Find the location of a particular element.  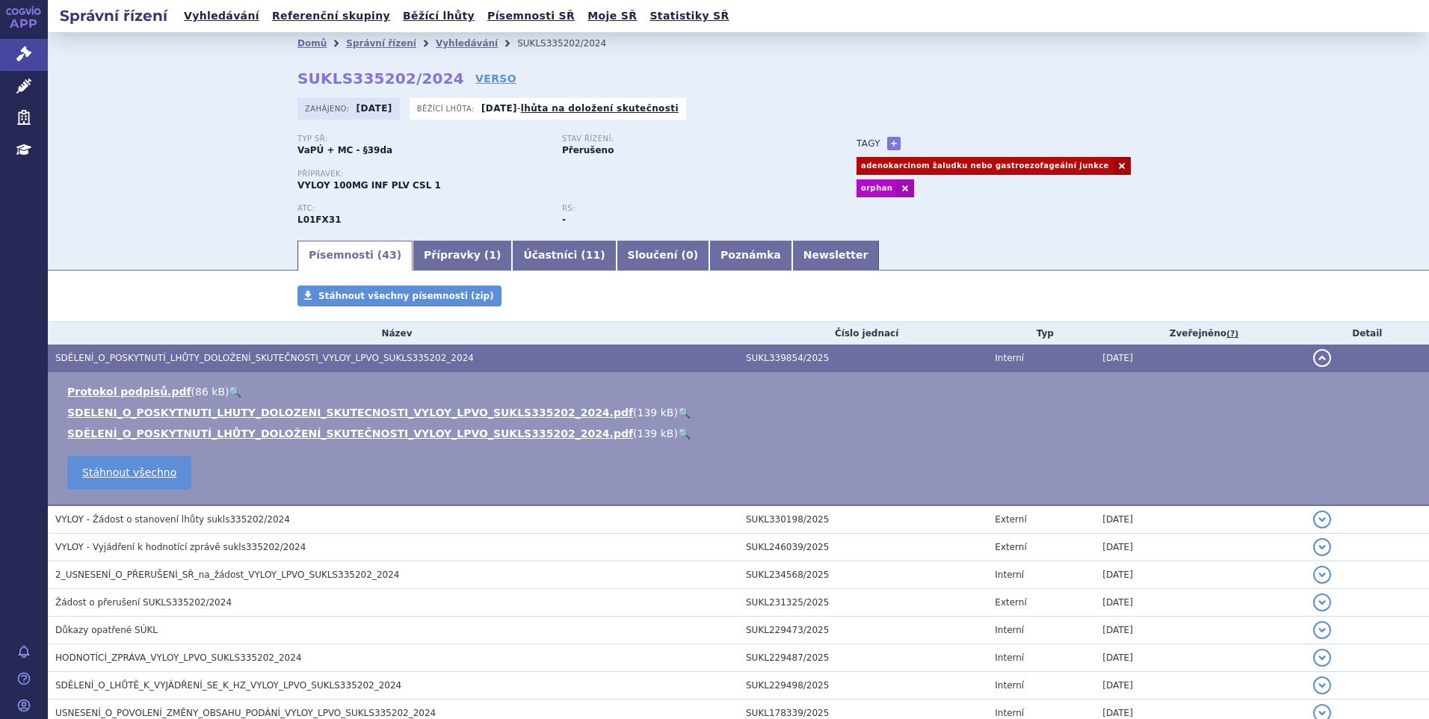

span: Zahájeno: is located at coordinates (328, 108).